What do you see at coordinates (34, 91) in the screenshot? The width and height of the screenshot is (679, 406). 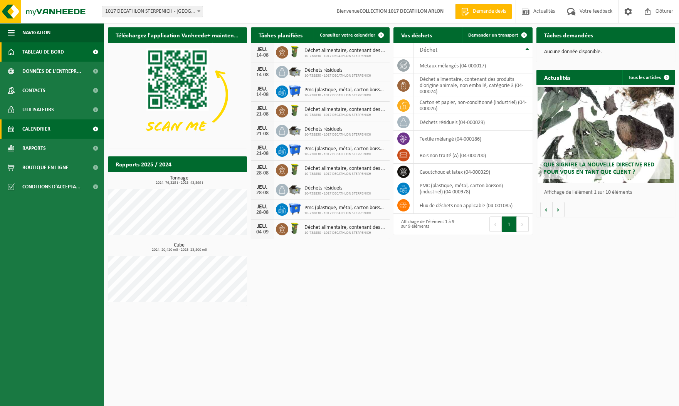 I see `span: Contacts` at bounding box center [34, 91].